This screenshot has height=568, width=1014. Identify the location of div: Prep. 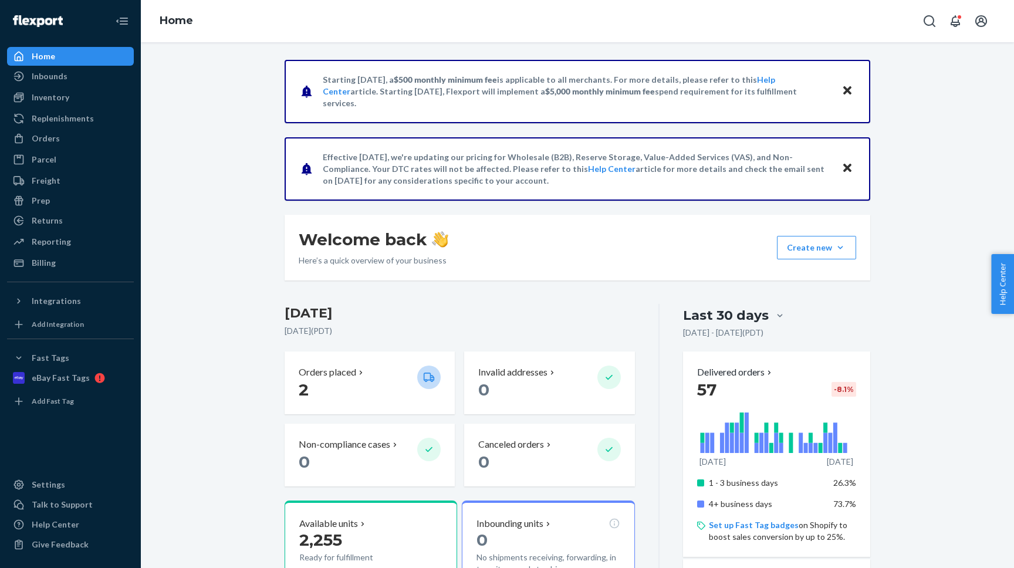
(40, 201).